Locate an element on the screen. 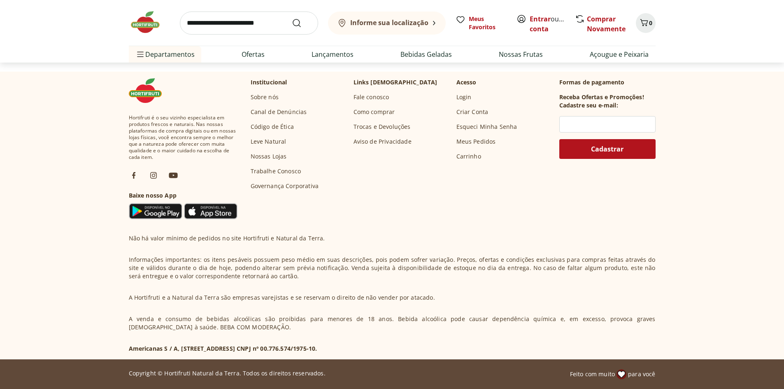 Image resolution: width=784 pixels, height=389 pixels. img: App Store Icon is located at coordinates (211, 211).